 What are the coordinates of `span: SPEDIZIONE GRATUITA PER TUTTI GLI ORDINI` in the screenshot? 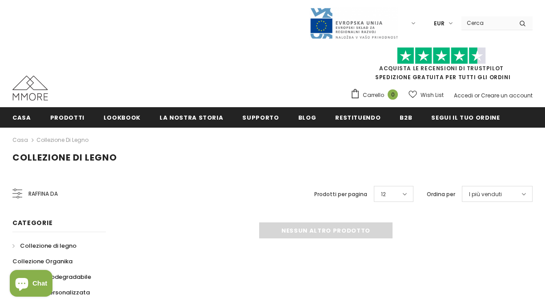 It's located at (442, 66).